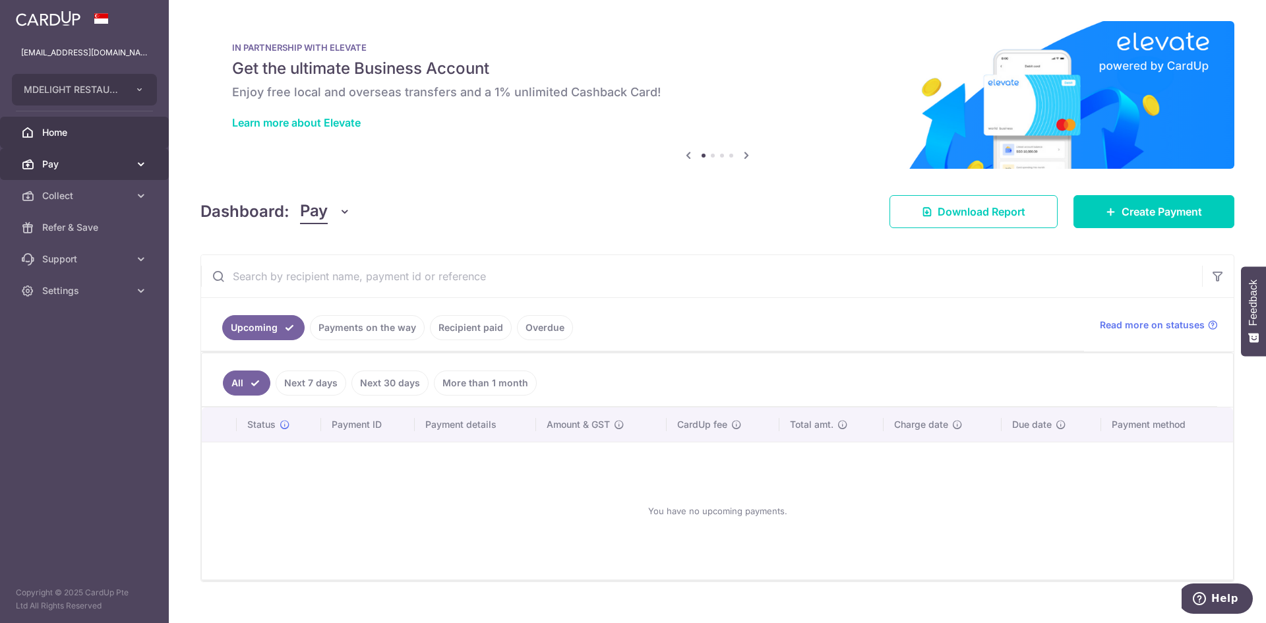 The height and width of the screenshot is (623, 1266). What do you see at coordinates (245, 212) in the screenshot?
I see `h4: Dashboard:` at bounding box center [245, 212].